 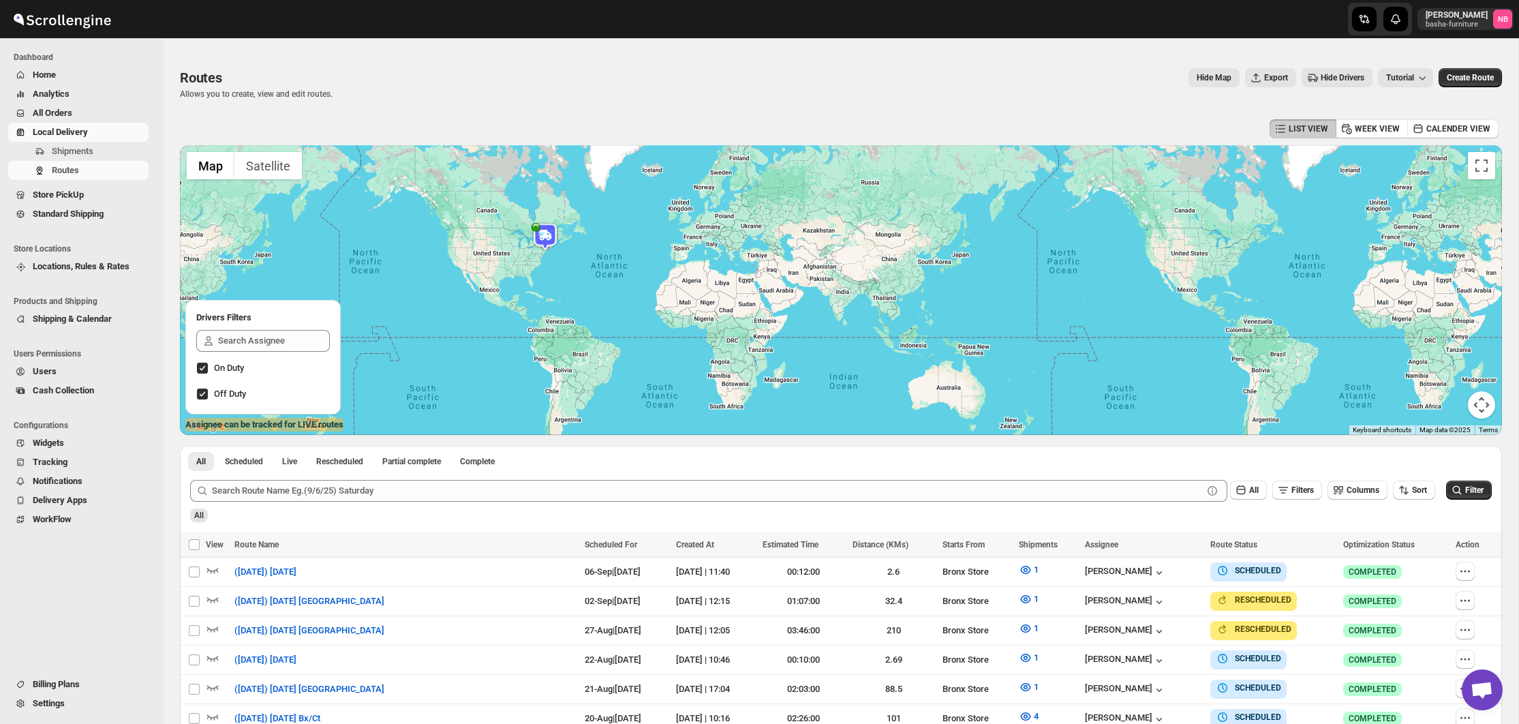 What do you see at coordinates (256, 544) in the screenshot?
I see `span: Route Name` at bounding box center [256, 544].